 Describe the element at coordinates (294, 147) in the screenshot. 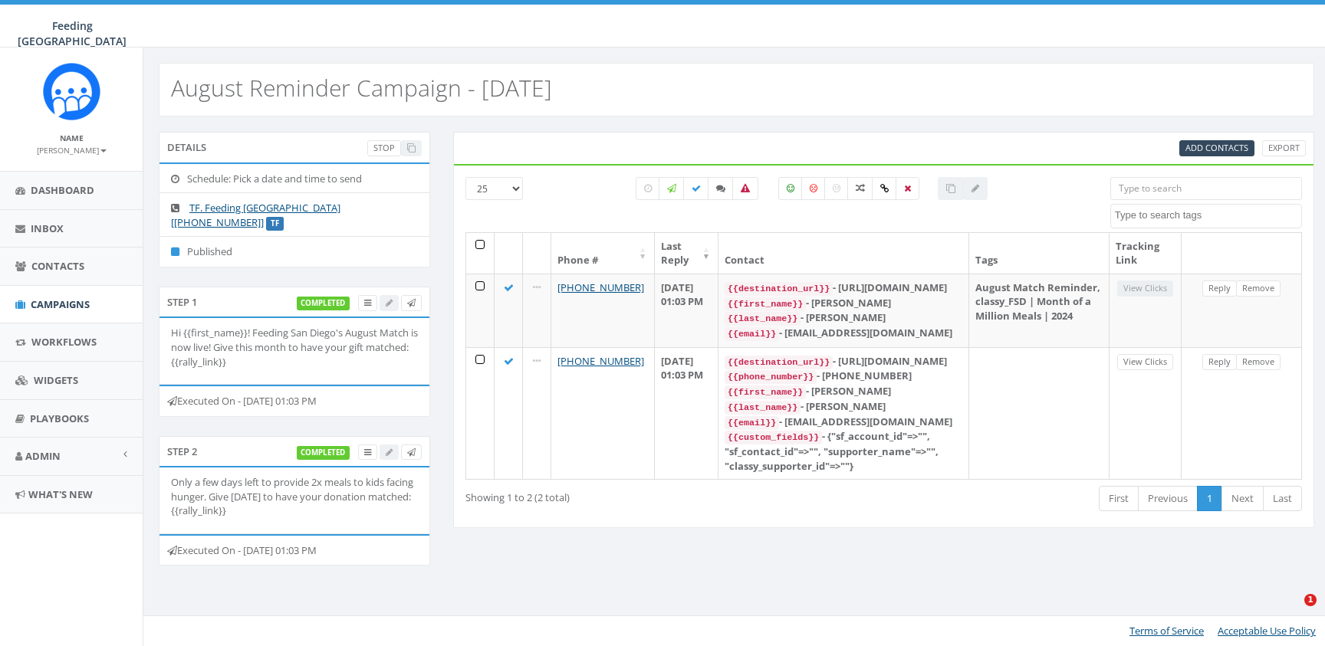

I see `div: Details` at that location.